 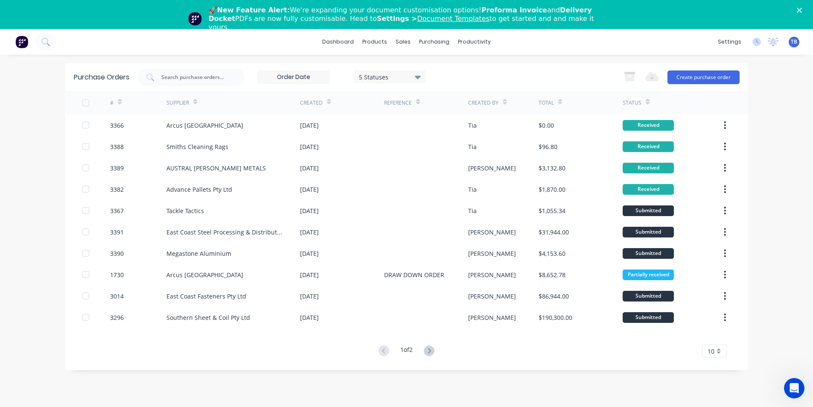 What do you see at coordinates (254, 10) in the screenshot?
I see `b: New Feature Alert:` at bounding box center [254, 10].